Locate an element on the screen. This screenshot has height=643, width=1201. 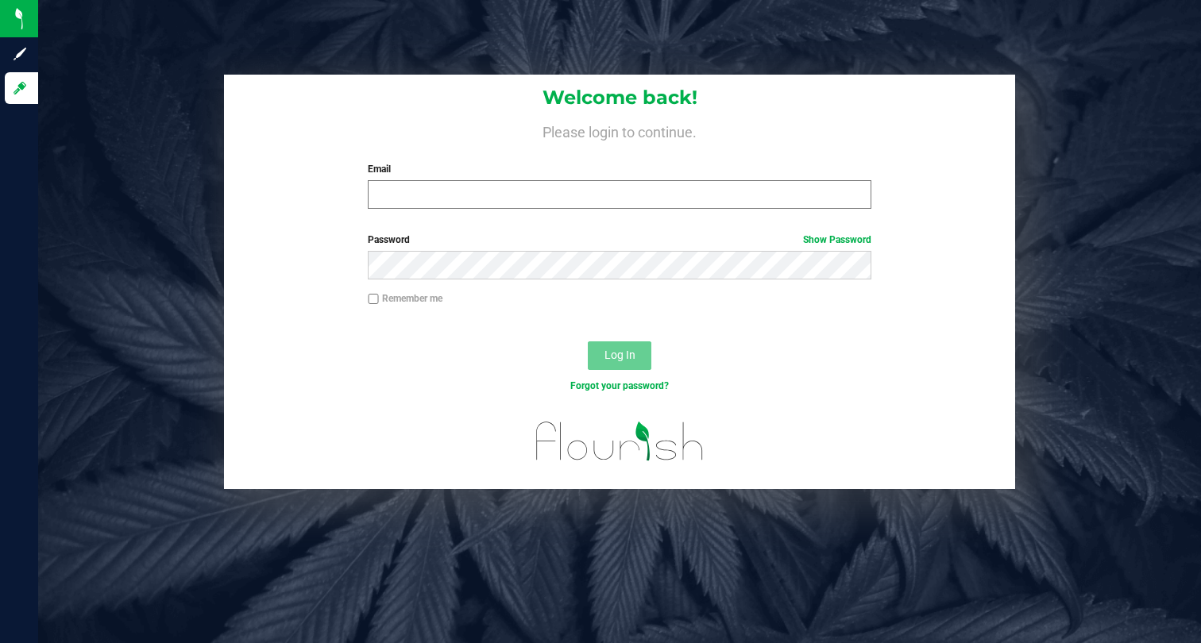
button: Log In is located at coordinates (619, 356).